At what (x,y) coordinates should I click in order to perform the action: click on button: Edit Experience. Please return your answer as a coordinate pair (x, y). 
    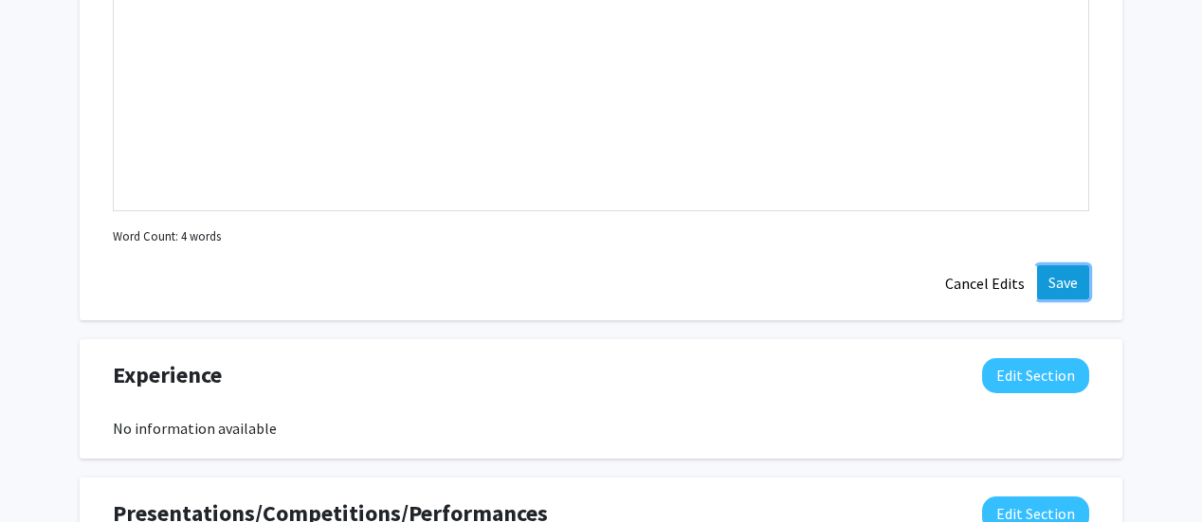
    Looking at the image, I should click on (1035, 375).